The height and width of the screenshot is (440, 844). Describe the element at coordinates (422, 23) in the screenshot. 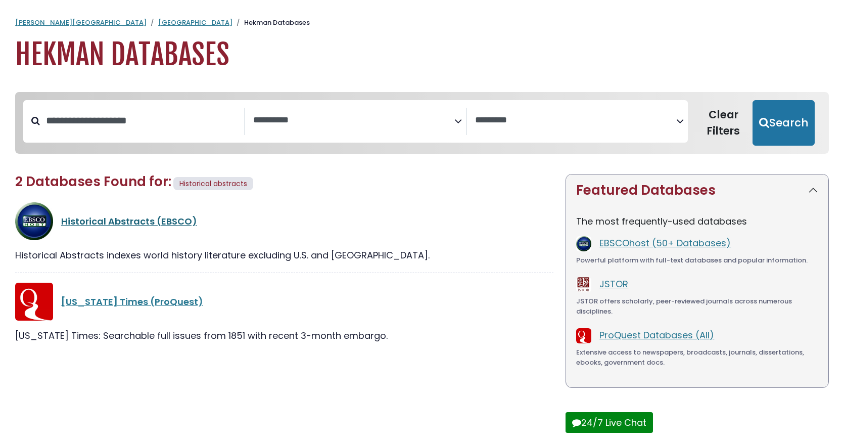

I see `nav: breadcrumb` at that location.